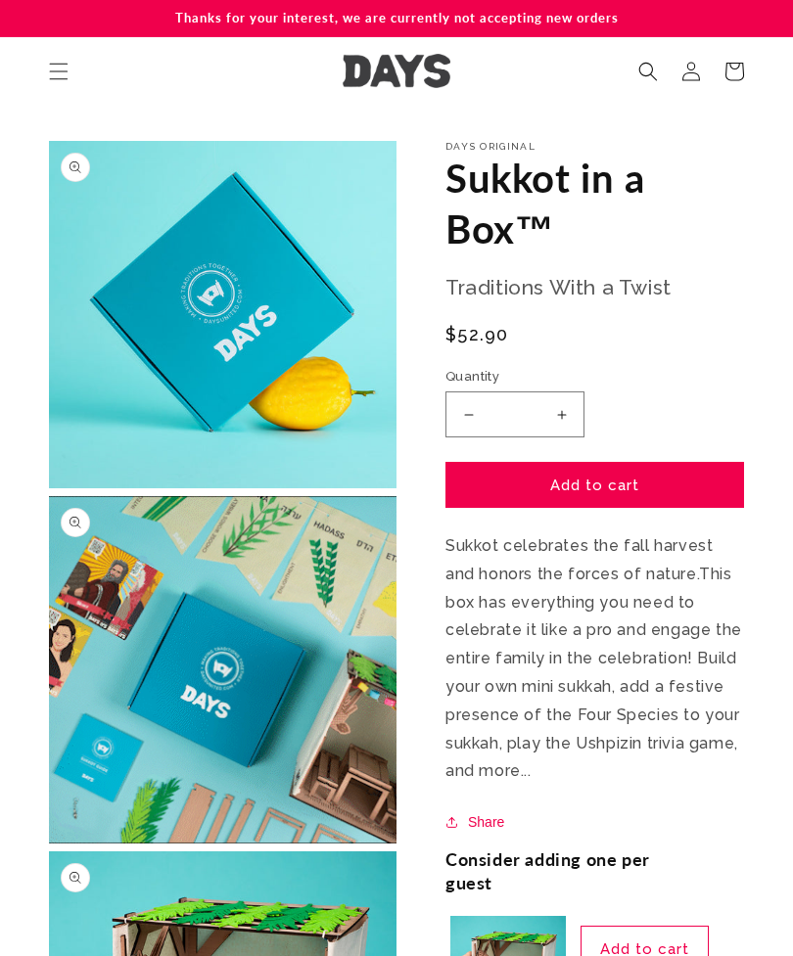  Describe the element at coordinates (594, 484) in the screenshot. I see `button: Add to cart` at that location.